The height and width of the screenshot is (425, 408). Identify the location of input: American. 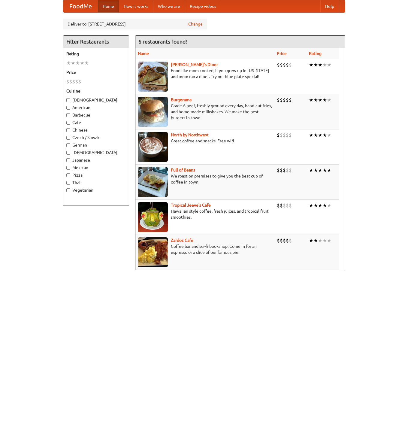
(68, 107).